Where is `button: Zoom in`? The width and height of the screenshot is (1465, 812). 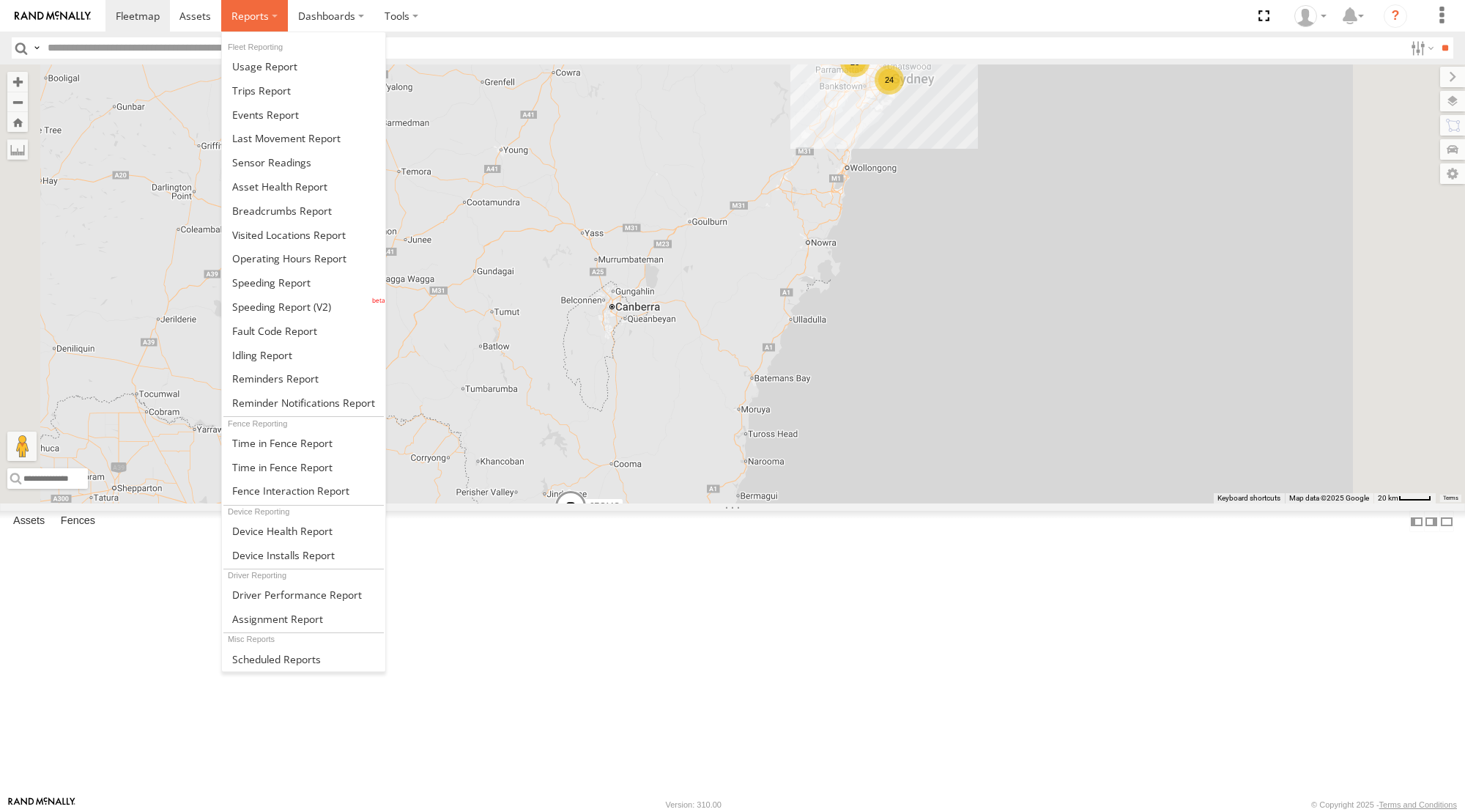 button: Zoom in is located at coordinates (17, 81).